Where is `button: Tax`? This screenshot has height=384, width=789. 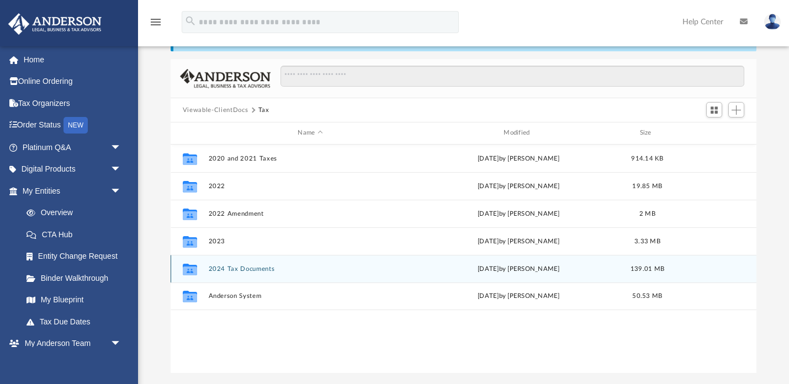 button: Tax is located at coordinates (264, 110).